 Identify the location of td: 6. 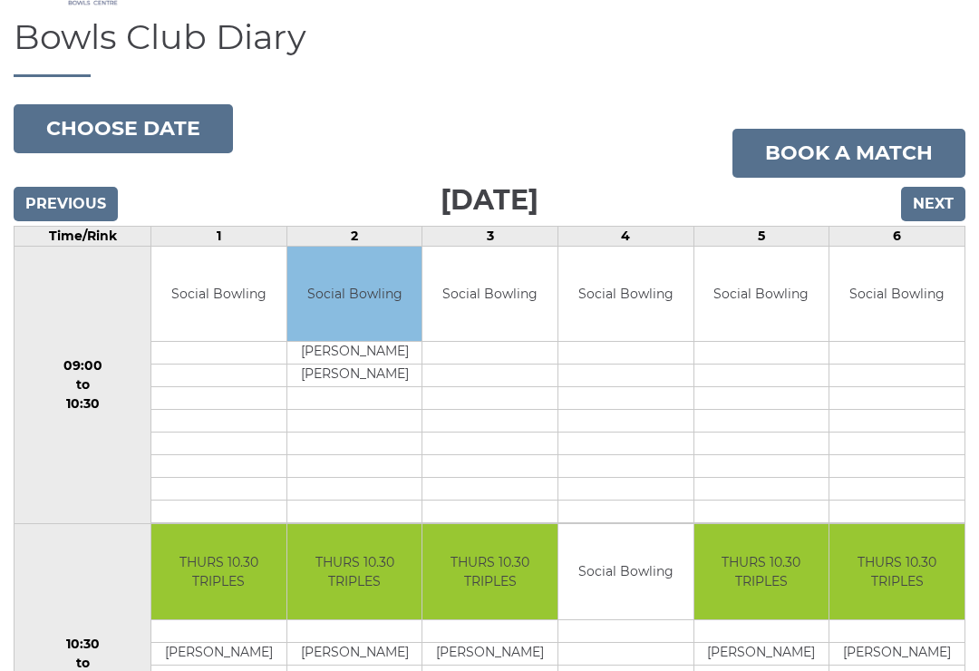
(897, 237).